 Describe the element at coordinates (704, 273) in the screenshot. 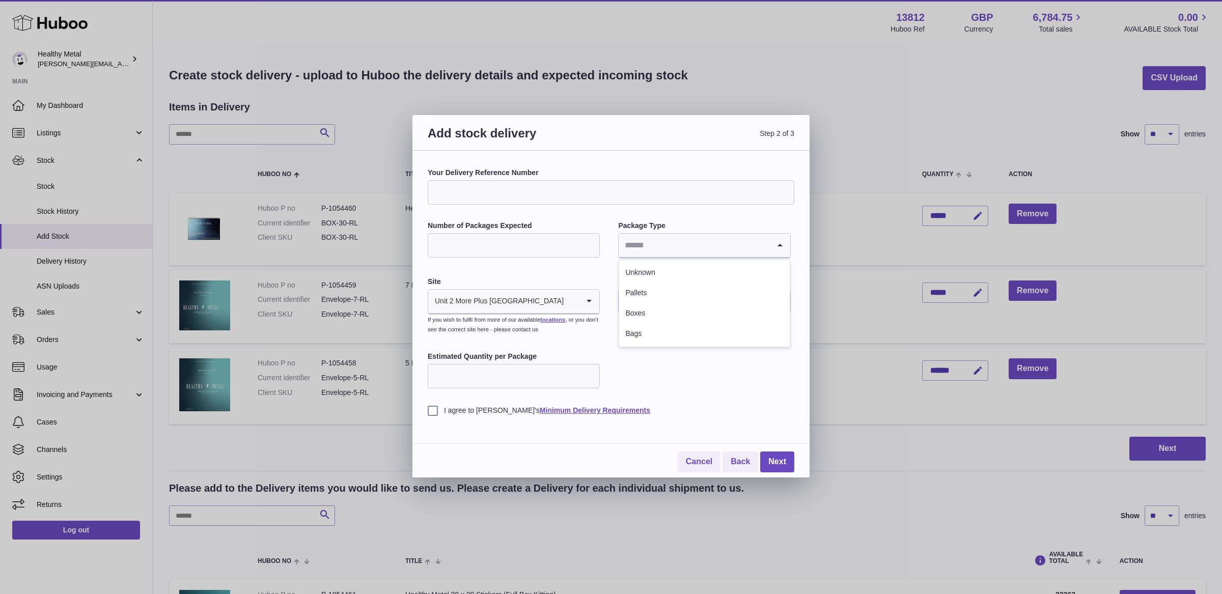

I see `li: Unknown` at that location.